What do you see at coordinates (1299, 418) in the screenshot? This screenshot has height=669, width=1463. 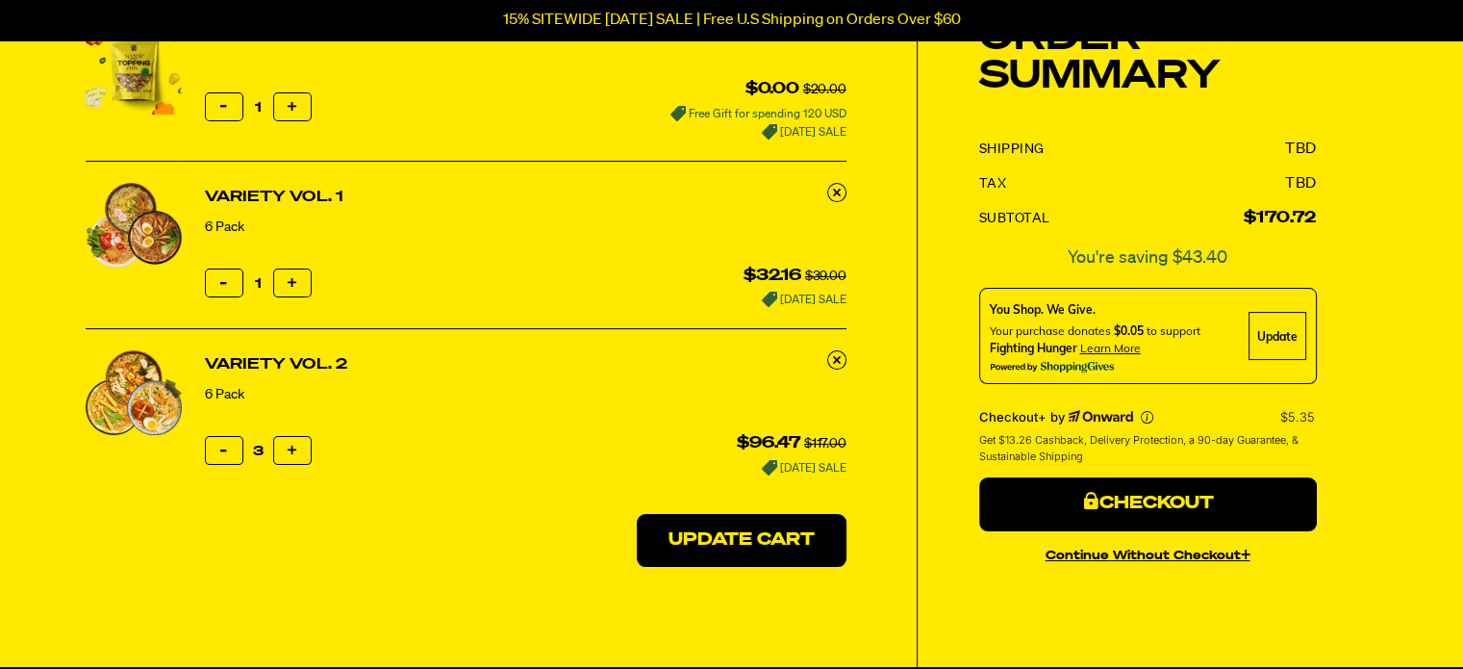 I see `p: $5.35` at bounding box center [1299, 418].